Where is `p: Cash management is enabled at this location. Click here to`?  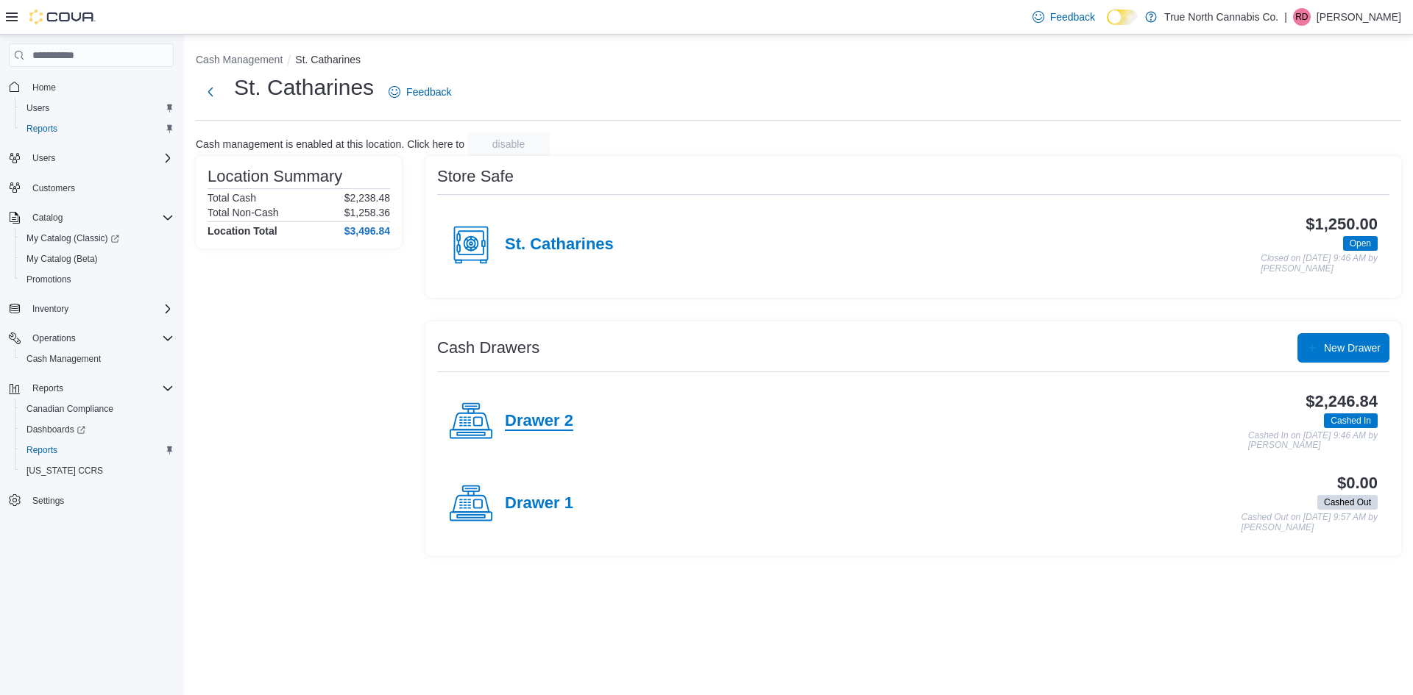
p: Cash management is enabled at this location. Click here to is located at coordinates (330, 144).